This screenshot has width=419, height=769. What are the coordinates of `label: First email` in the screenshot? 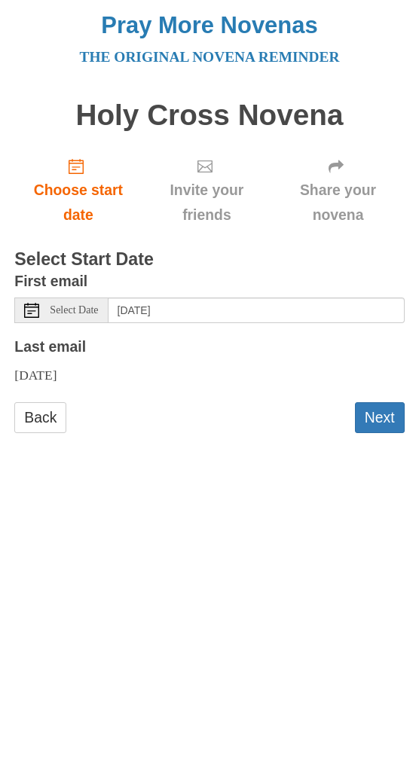 It's located at (50, 281).